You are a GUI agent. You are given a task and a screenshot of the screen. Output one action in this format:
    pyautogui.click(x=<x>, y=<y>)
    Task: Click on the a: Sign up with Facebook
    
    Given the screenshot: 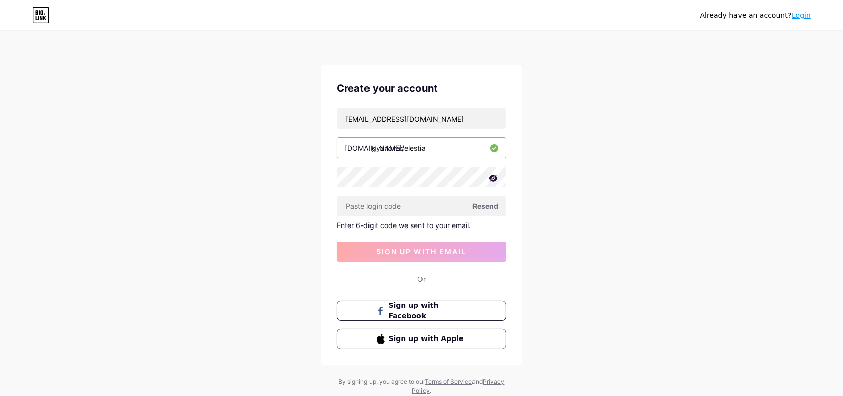 What is the action you would take?
    pyautogui.click(x=421, y=311)
    